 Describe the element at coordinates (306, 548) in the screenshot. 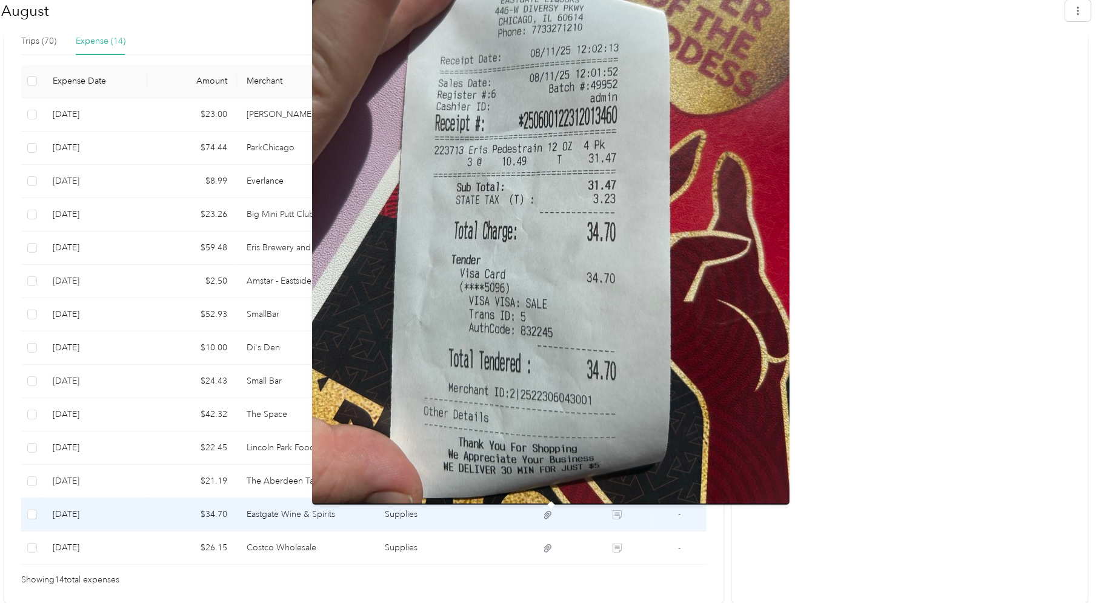

I see `td: Costco Wholesale` at that location.